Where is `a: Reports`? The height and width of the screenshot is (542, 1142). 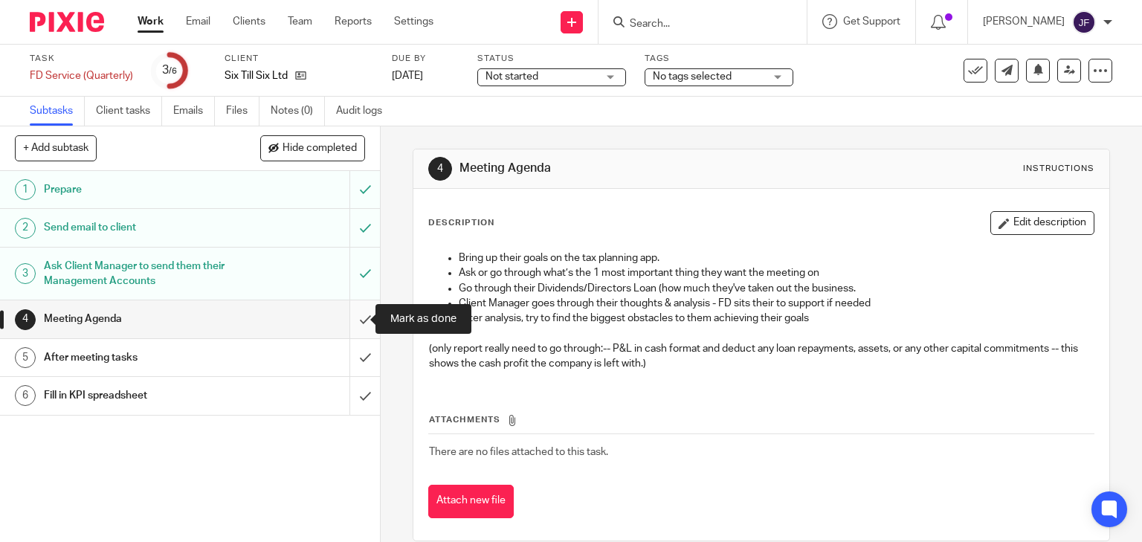 a: Reports is located at coordinates (353, 22).